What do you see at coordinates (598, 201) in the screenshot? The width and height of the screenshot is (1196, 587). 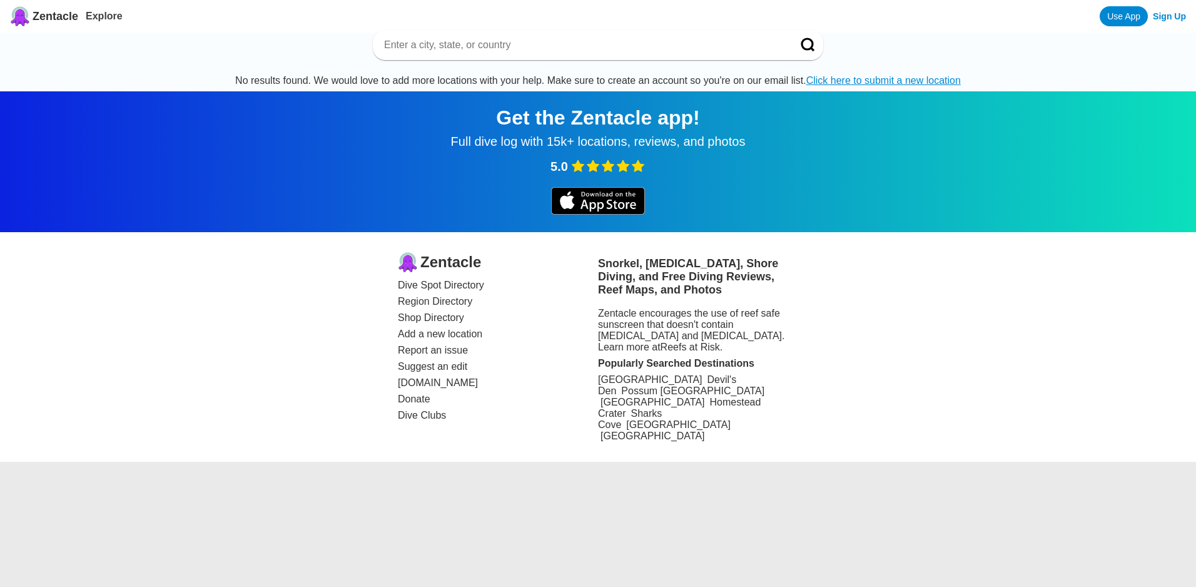 I see `img: iOS app store` at bounding box center [598, 201].